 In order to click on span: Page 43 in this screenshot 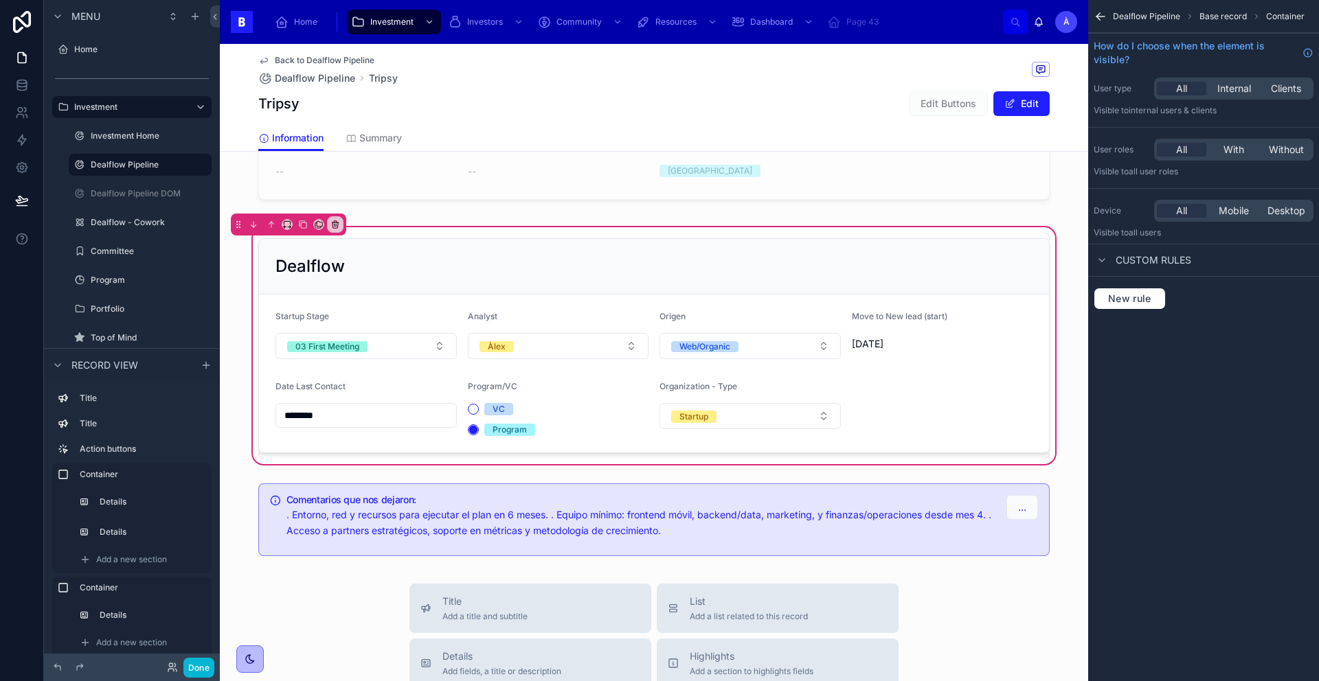, I will do `click(862, 22)`.